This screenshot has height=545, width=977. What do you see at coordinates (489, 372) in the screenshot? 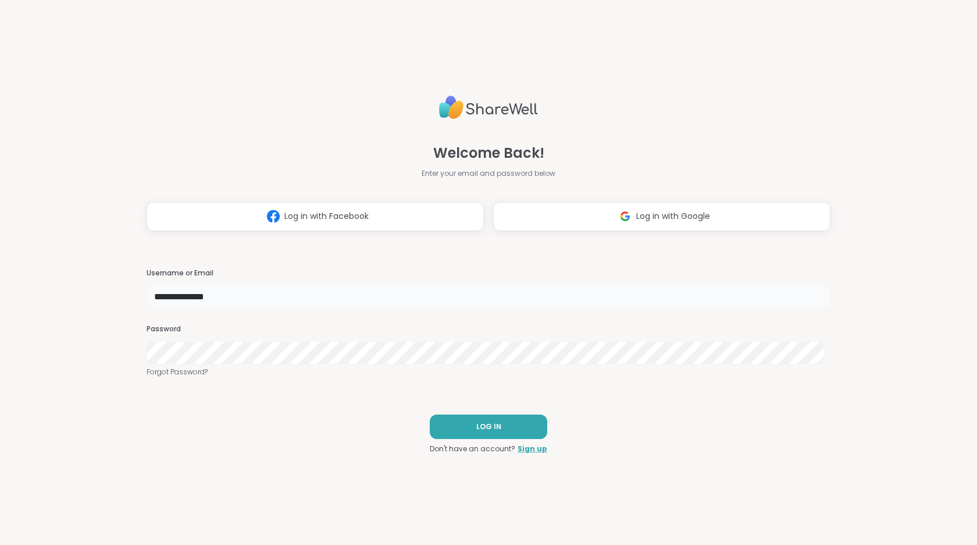
I see `a: Forgot Password?` at bounding box center [489, 372].